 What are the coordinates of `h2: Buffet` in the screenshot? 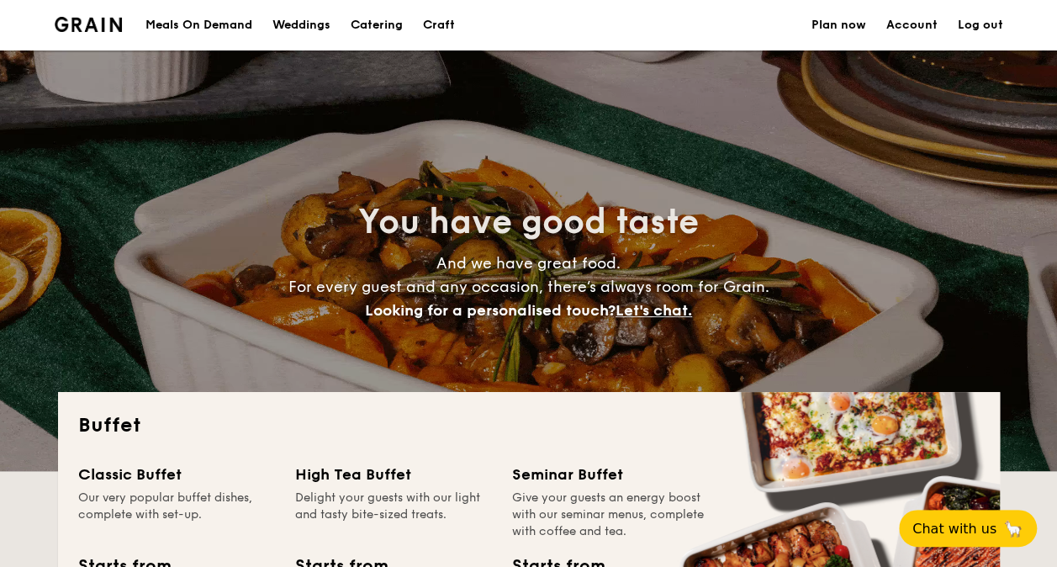 It's located at (529, 426).